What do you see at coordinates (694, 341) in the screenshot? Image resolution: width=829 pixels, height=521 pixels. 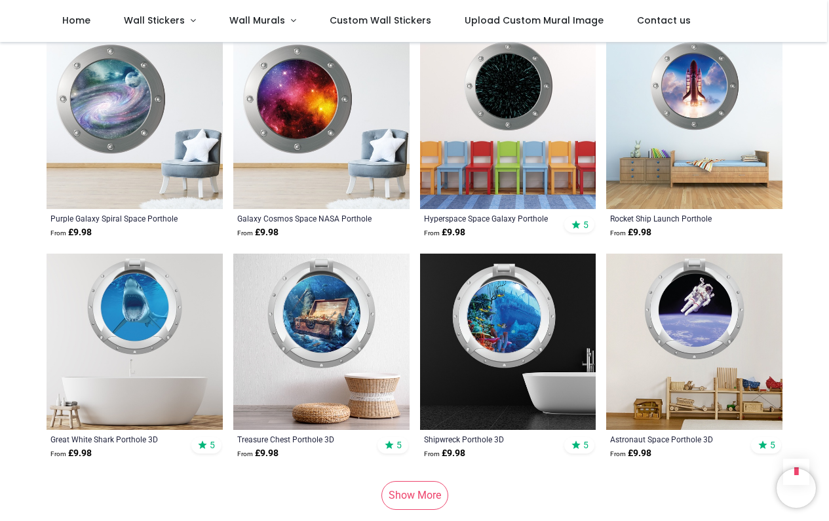 I see `img: Astronaut Space Porthole 3D Wall Sticker` at bounding box center [694, 341].